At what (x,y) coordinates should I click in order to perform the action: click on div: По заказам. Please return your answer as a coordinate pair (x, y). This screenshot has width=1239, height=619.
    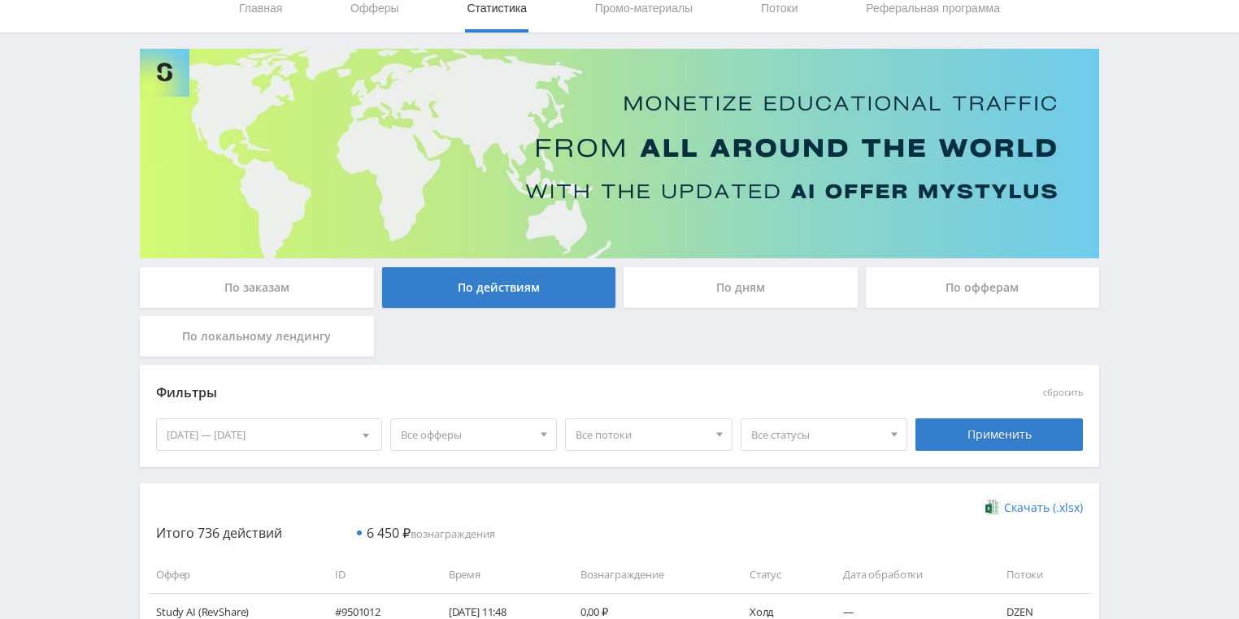
    Looking at the image, I should click on (257, 288).